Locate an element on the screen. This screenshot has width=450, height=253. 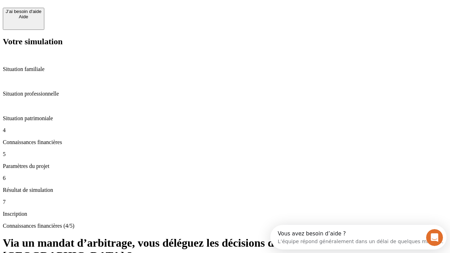
p: Résultat de simulation is located at coordinates (225, 190).